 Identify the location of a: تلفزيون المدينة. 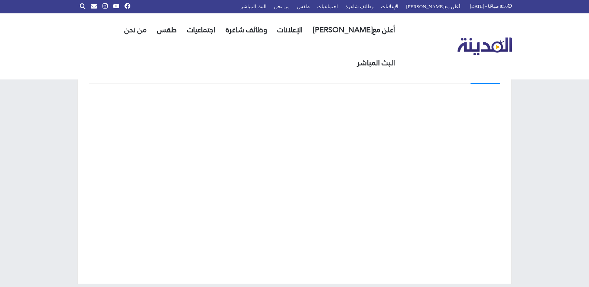
(485, 46).